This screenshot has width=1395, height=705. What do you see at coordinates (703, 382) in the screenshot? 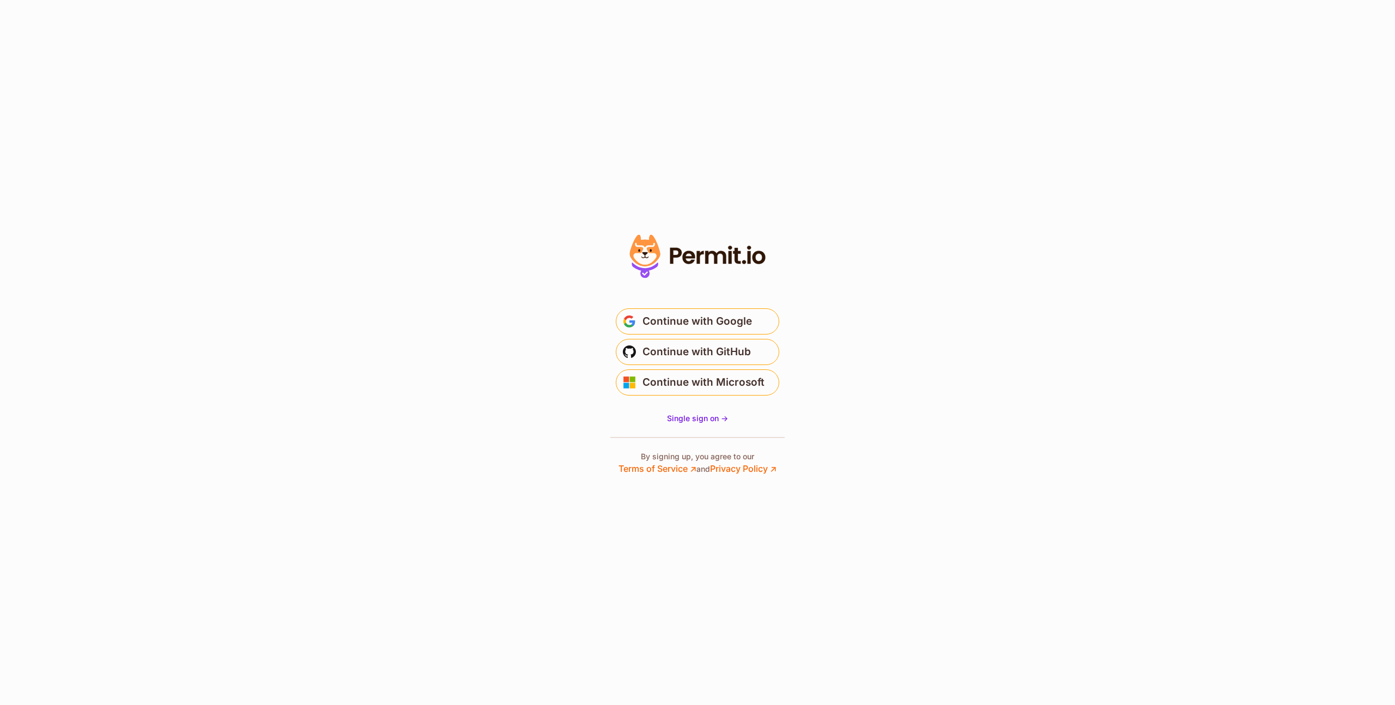
I see `span: Continue with Microsoft` at bounding box center [703, 382].